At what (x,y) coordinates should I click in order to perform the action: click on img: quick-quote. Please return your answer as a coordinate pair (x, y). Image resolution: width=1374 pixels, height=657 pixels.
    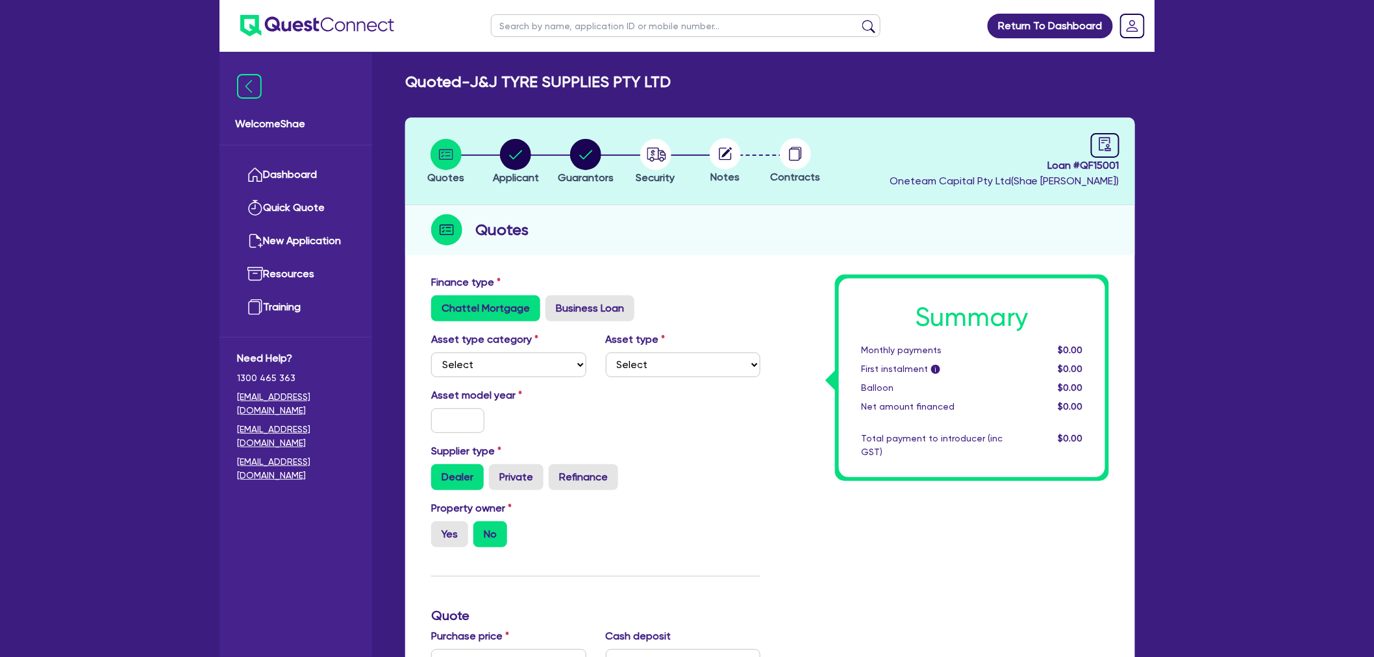
    Looking at the image, I should click on (255, 208).